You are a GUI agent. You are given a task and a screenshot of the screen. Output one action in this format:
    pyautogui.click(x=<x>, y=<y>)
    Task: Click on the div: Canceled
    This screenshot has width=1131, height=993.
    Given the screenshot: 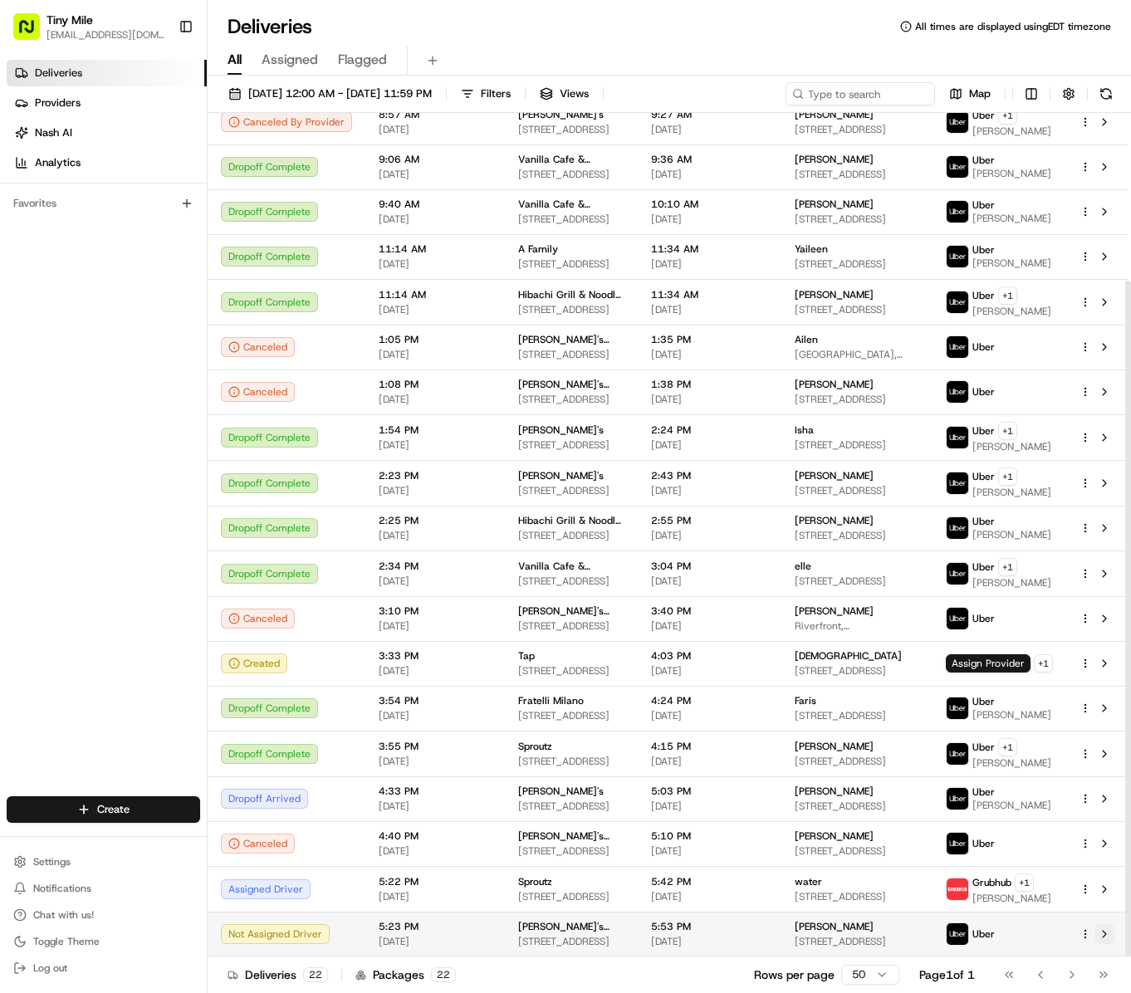 What is the action you would take?
    pyautogui.click(x=257, y=844)
    